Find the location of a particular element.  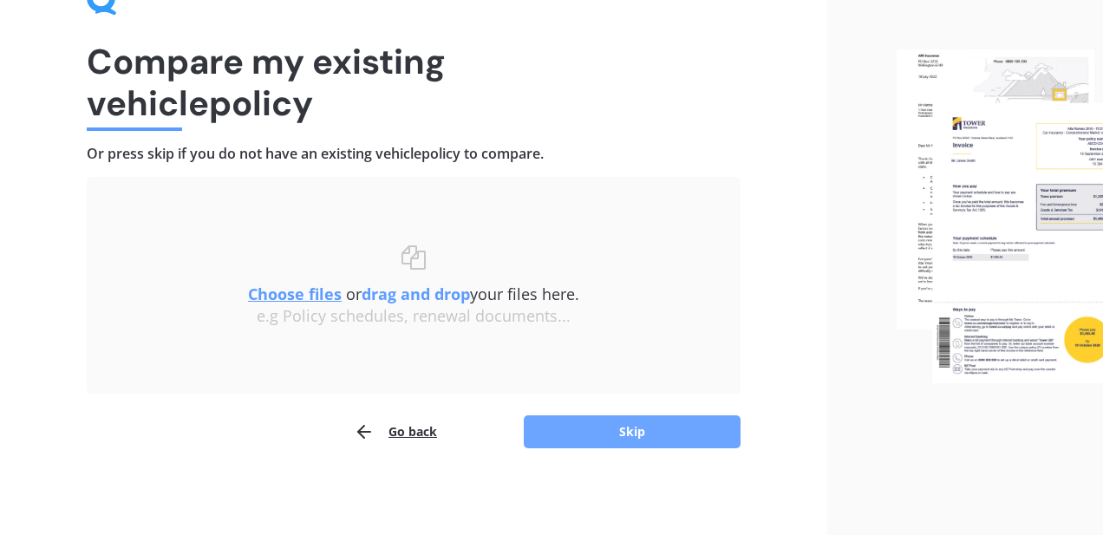

b: drag and drop is located at coordinates (415, 294).